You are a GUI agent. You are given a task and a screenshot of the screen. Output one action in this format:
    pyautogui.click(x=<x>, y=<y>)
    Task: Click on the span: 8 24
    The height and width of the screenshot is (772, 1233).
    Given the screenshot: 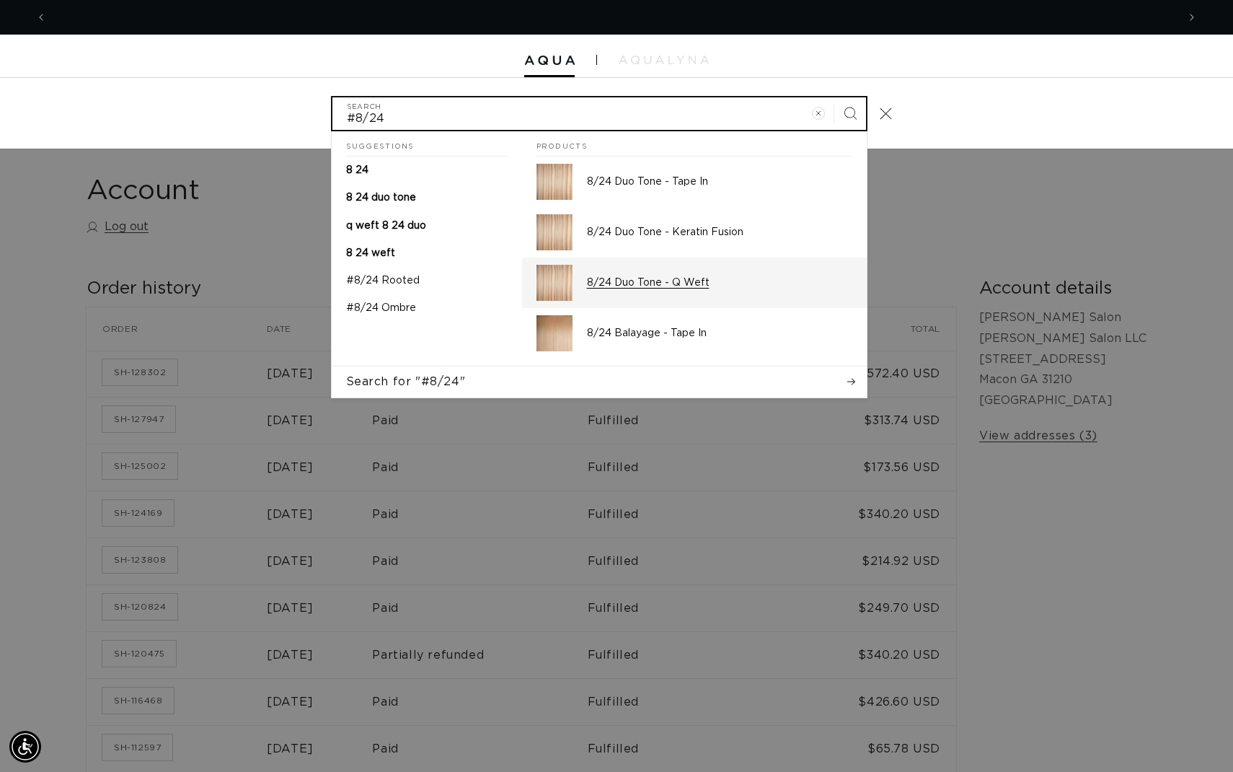 What is the action you would take?
    pyautogui.click(x=357, y=170)
    